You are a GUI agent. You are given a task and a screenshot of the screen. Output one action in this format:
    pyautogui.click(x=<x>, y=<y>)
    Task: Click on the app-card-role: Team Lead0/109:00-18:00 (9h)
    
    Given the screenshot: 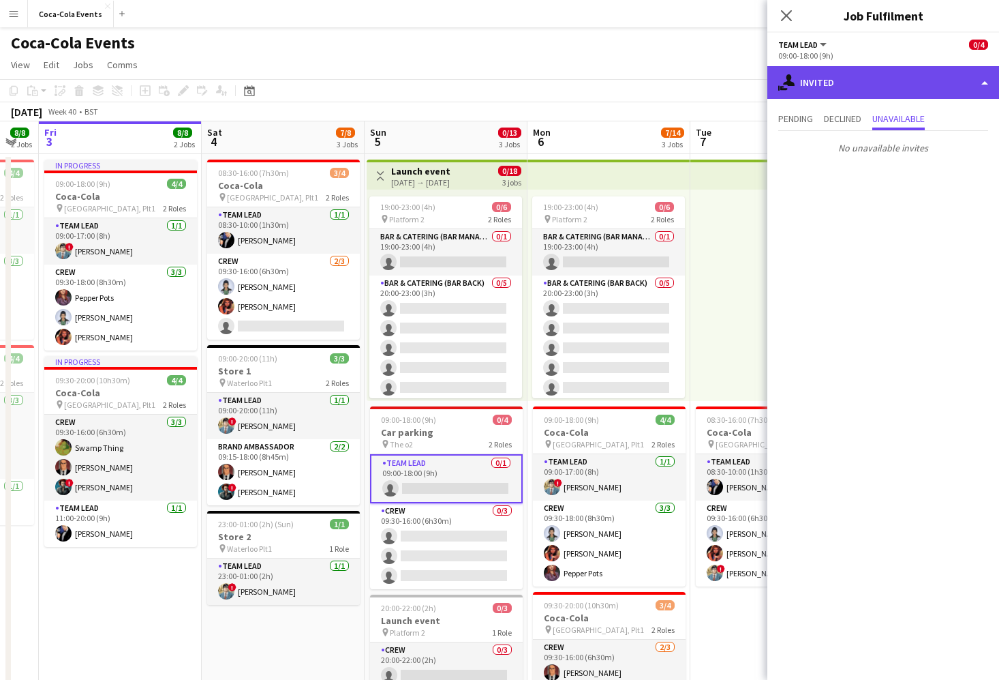 What is the action you would take?
    pyautogui.click(x=446, y=478)
    